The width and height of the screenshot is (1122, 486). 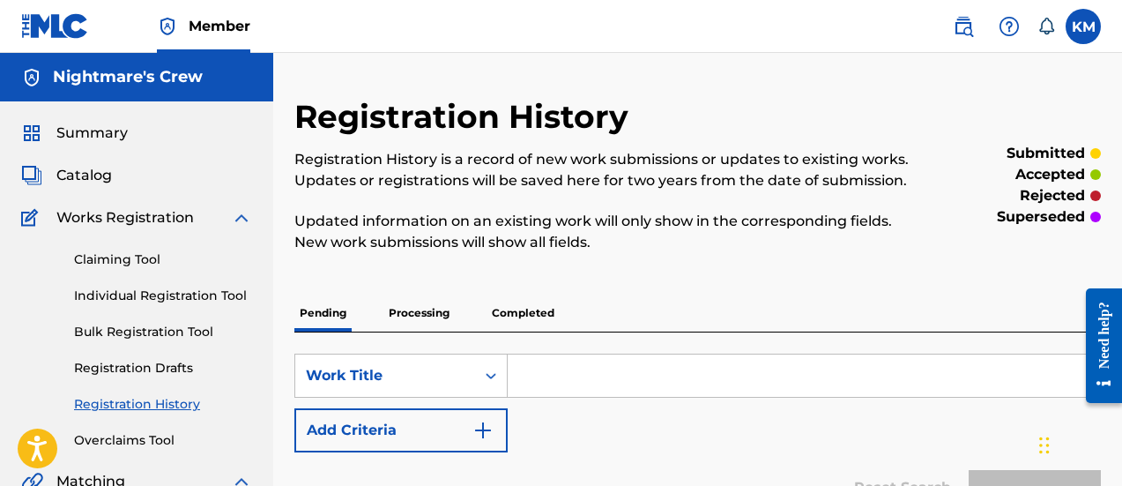 I want to click on div: Work Title, so click(x=385, y=376).